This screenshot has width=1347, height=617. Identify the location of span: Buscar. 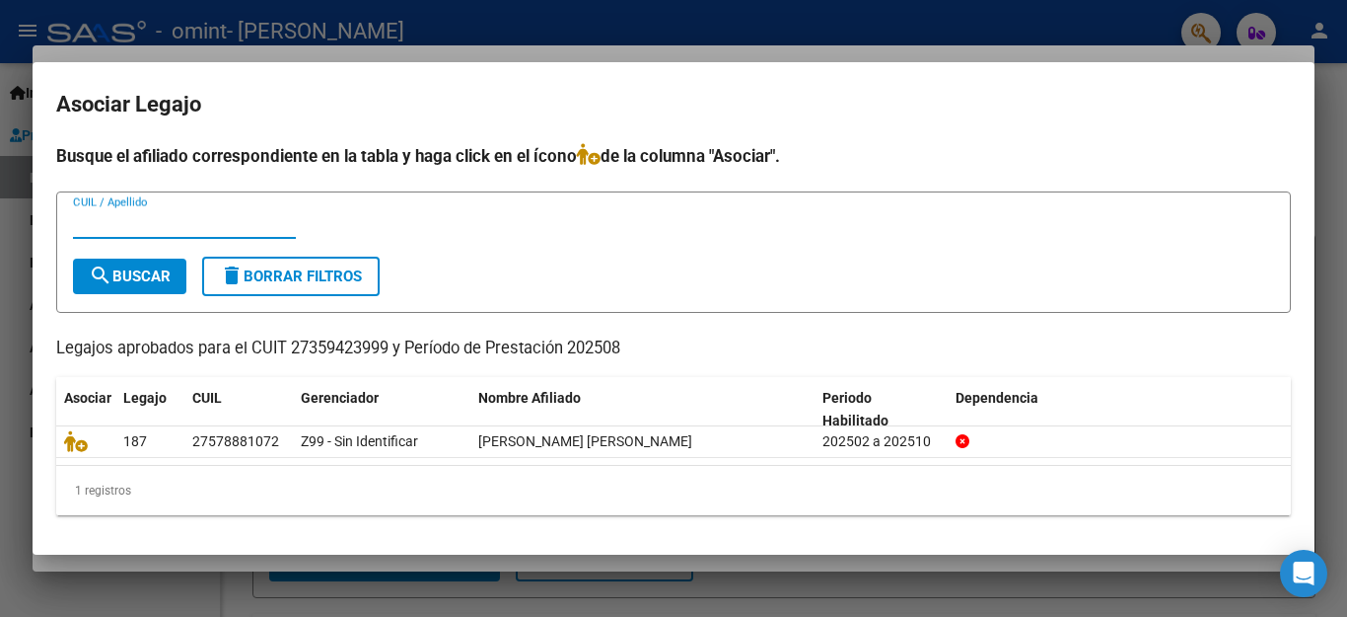
(129, 276).